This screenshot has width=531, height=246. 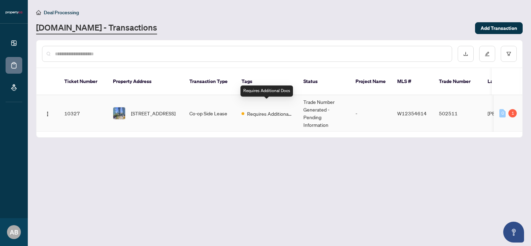 I want to click on span: download, so click(x=466, y=54).